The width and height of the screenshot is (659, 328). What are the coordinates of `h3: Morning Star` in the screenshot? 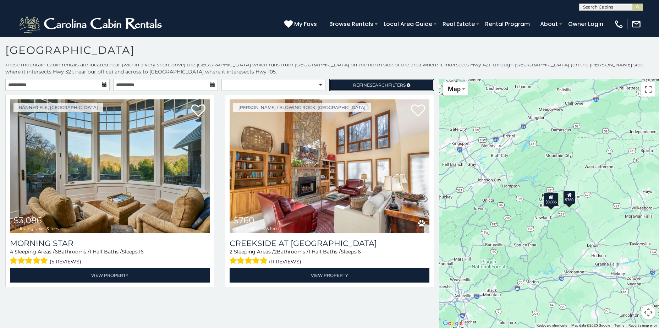 It's located at (110, 243).